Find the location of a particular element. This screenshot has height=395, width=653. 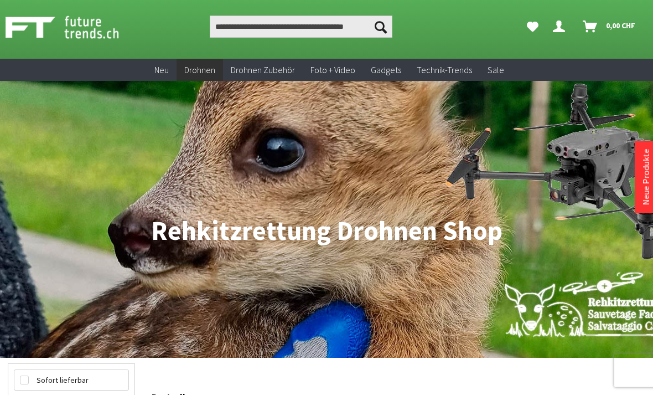

span: Foto + Video is located at coordinates (333, 70).